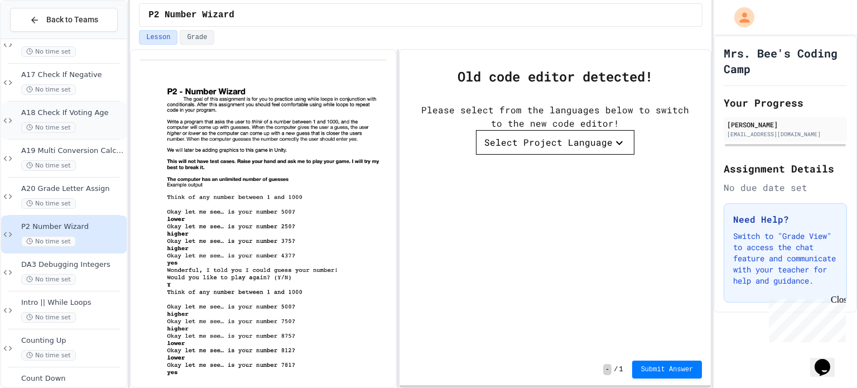 This screenshot has width=857, height=388. What do you see at coordinates (621, 369) in the screenshot?
I see `span: 1` at bounding box center [621, 369].